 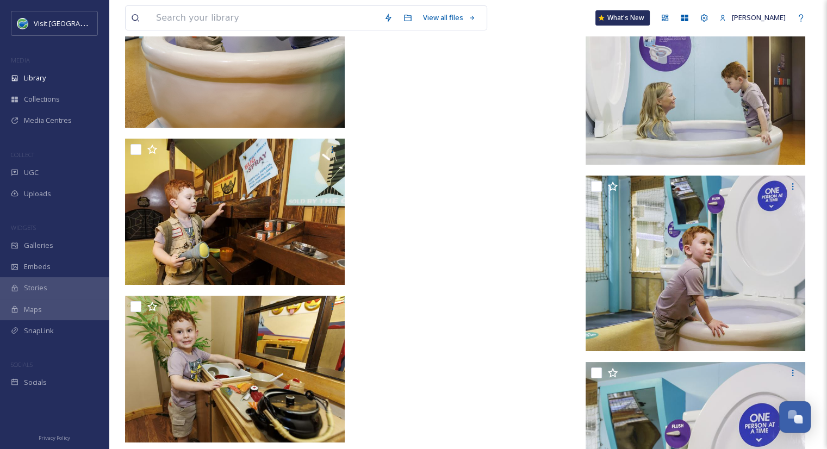 I want to click on span: Privacy Policy, so click(x=54, y=438).